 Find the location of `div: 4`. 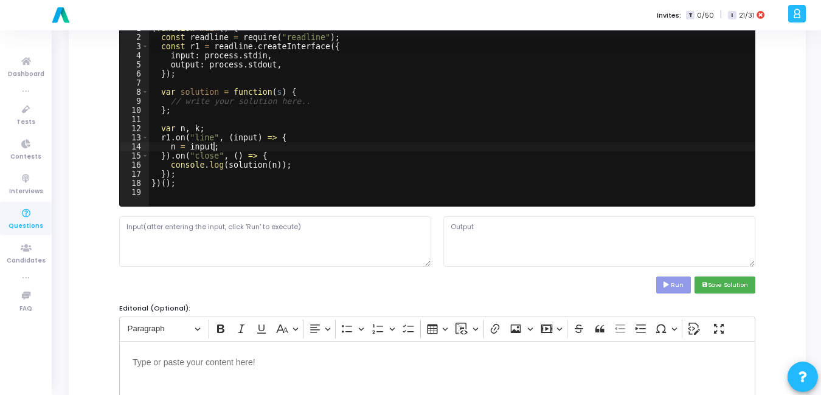

div: 4 is located at coordinates (134, 55).